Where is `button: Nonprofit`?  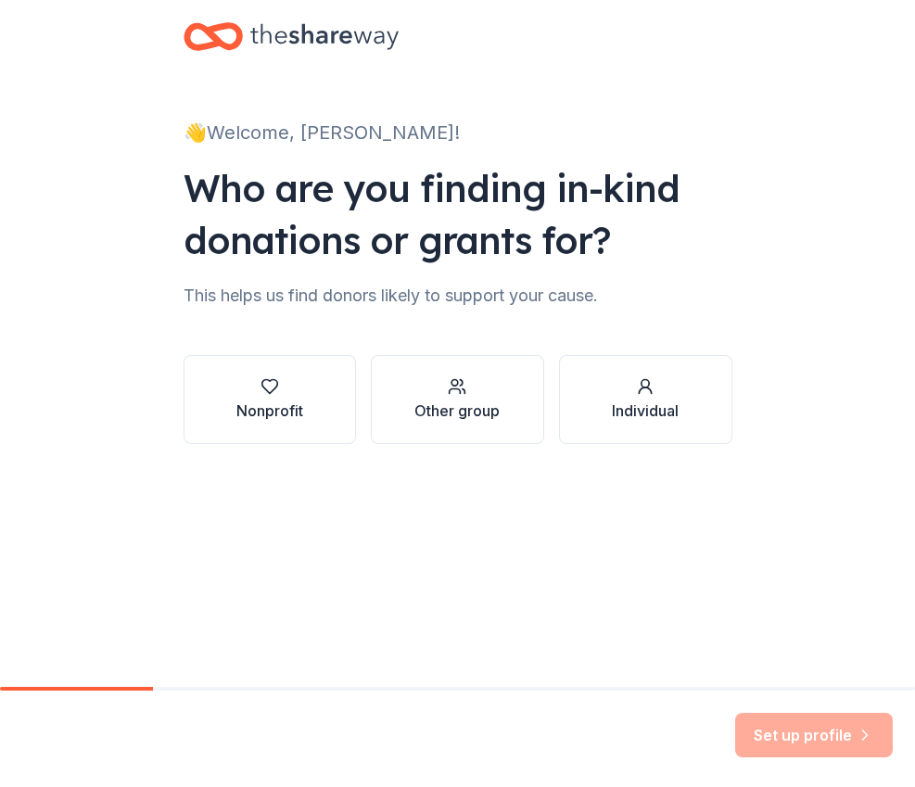 button: Nonprofit is located at coordinates (270, 400).